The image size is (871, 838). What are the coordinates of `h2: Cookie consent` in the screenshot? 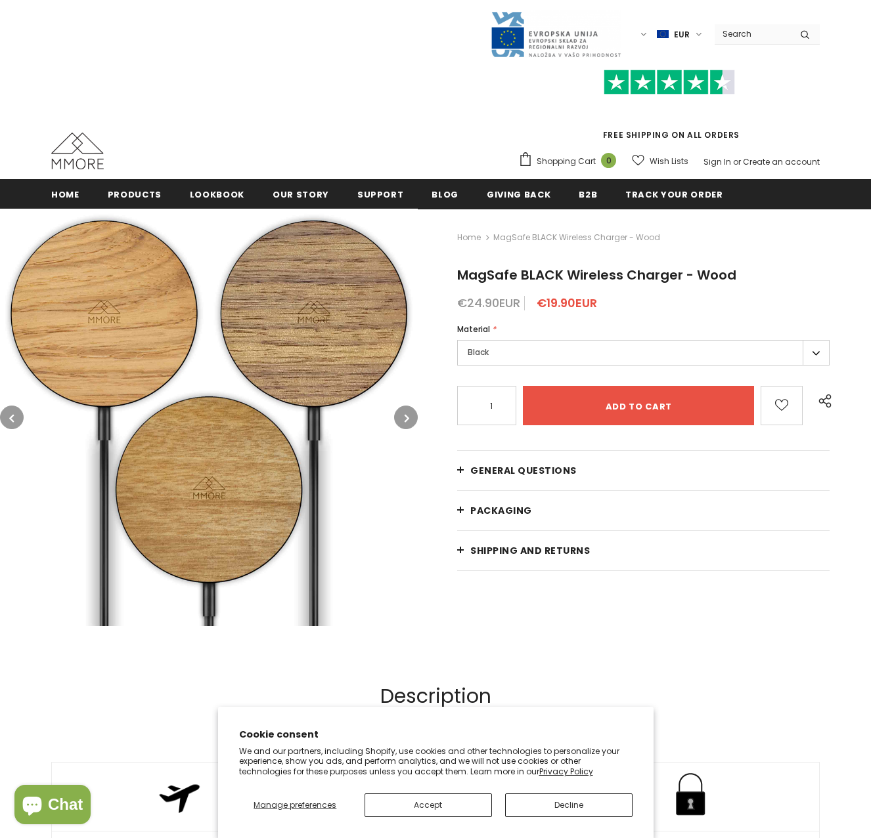 It's located at (435, 735).